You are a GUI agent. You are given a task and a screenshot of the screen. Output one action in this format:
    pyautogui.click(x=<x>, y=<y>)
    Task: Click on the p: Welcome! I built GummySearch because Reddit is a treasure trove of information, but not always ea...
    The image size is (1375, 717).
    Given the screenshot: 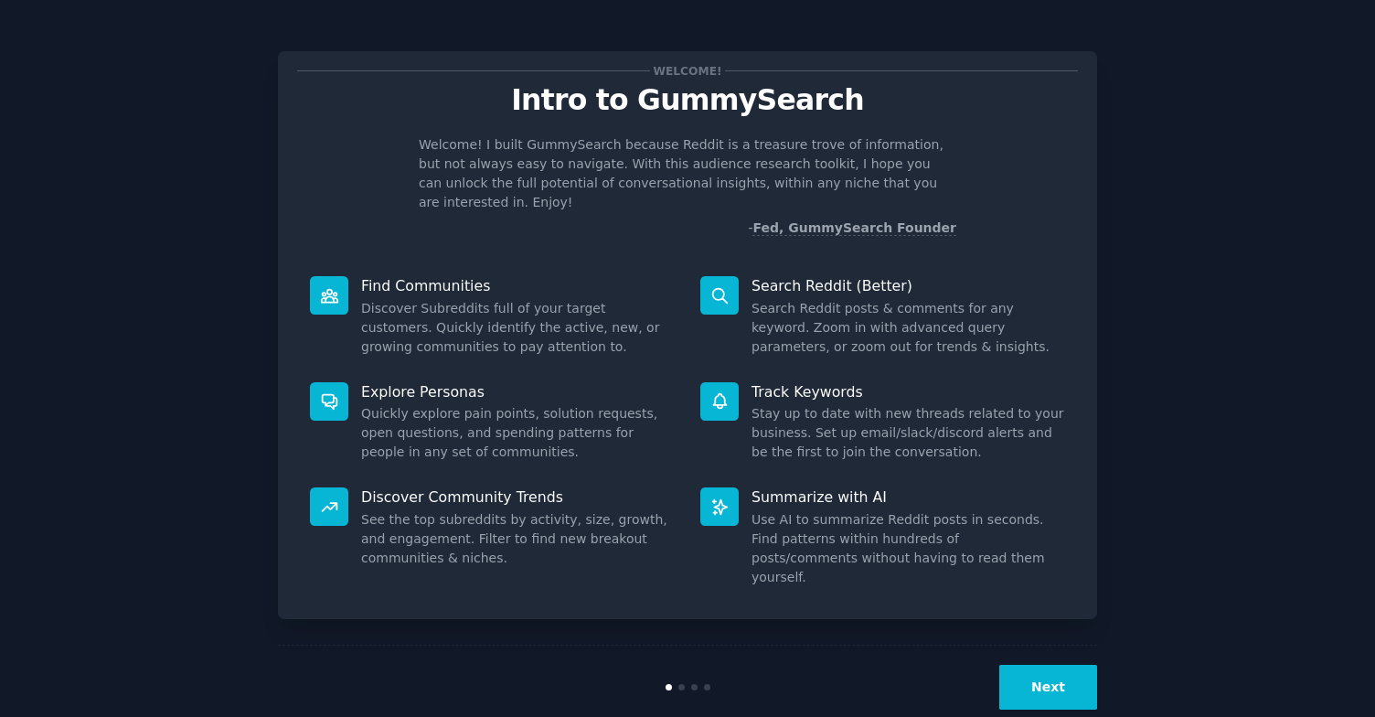 What is the action you would take?
    pyautogui.click(x=688, y=174)
    